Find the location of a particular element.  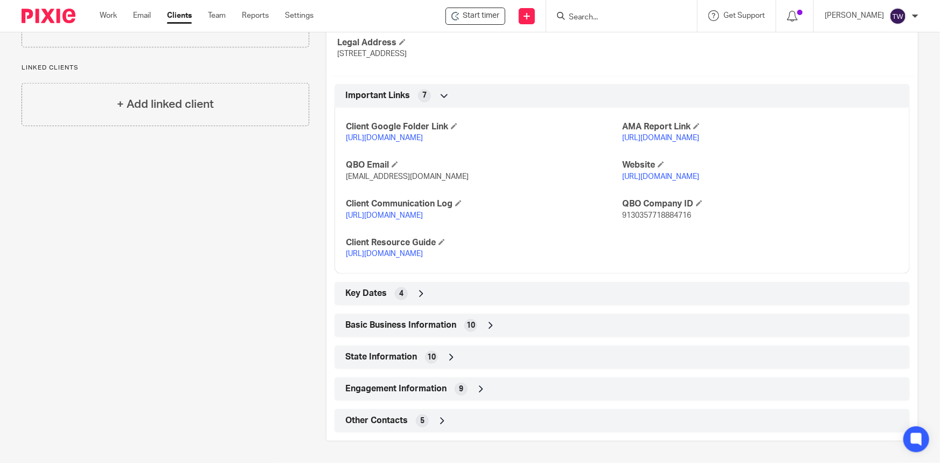

span: 5 is located at coordinates (422, 421).